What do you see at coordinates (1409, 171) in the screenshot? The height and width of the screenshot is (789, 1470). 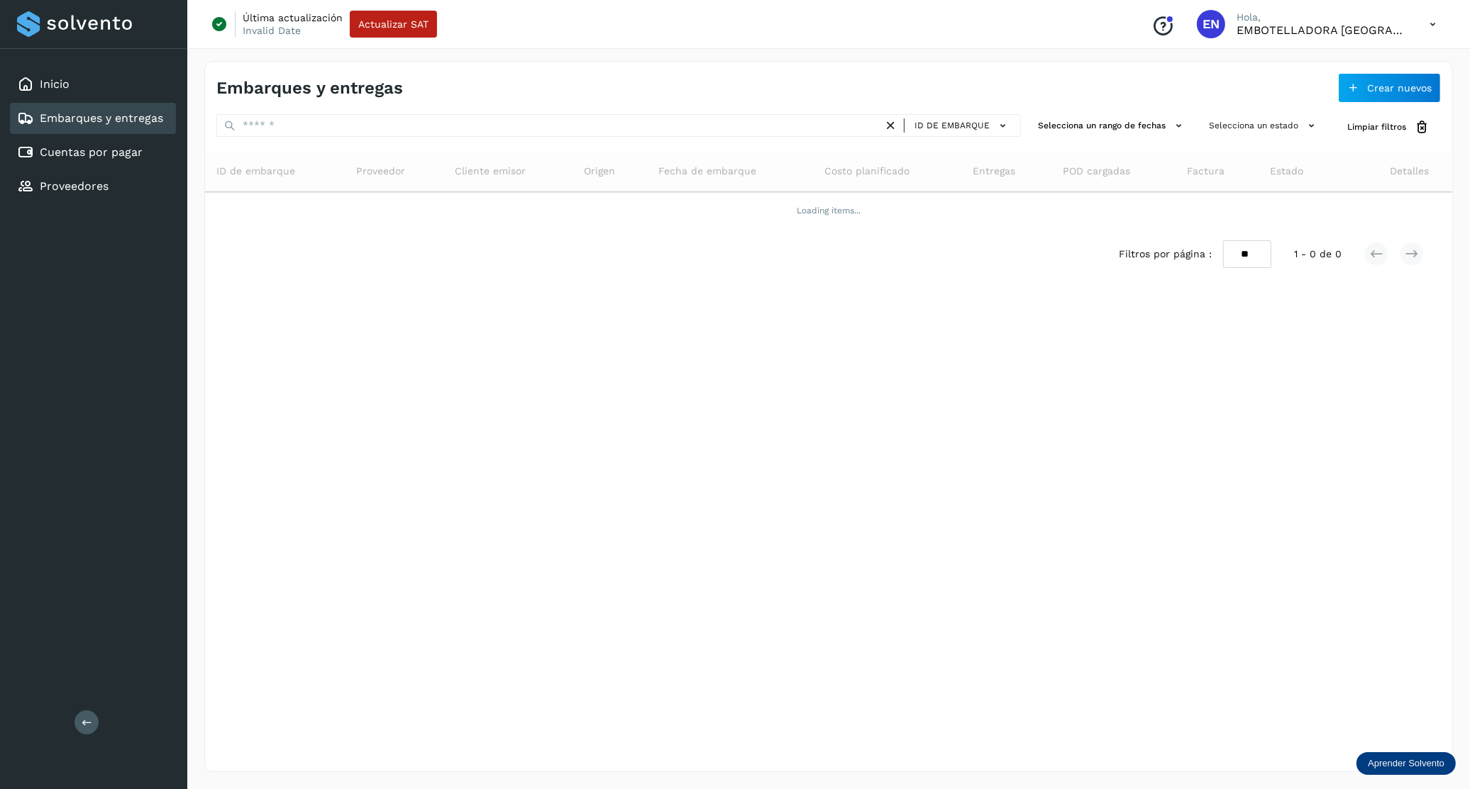 I see `span: Detalles` at bounding box center [1409, 171].